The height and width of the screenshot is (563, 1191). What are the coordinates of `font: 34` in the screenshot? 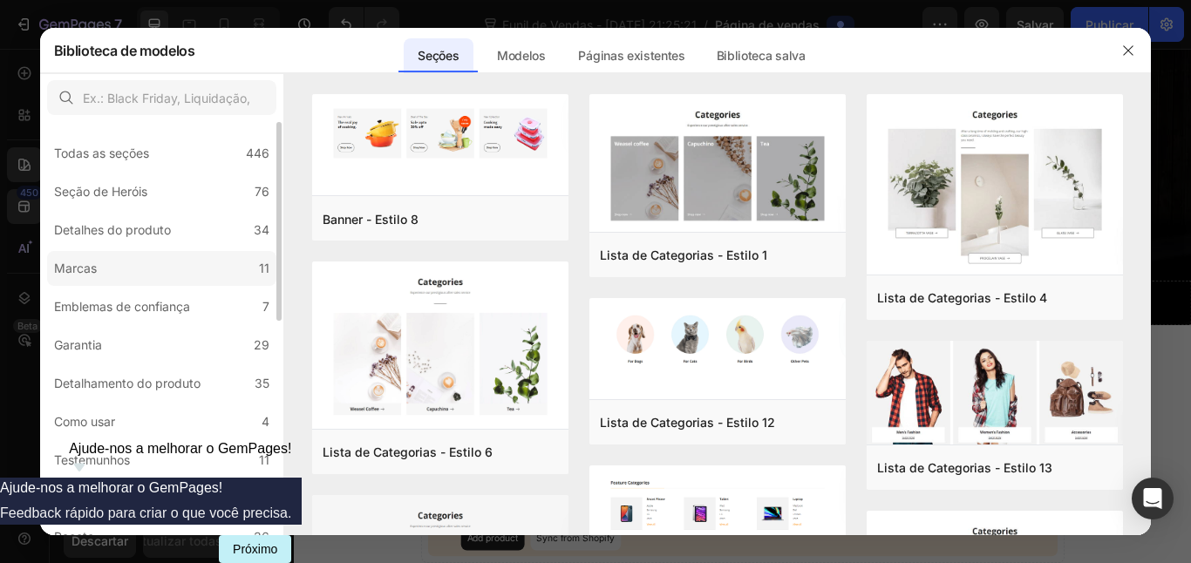 It's located at (261, 229).